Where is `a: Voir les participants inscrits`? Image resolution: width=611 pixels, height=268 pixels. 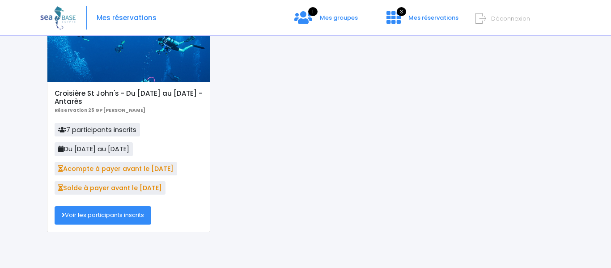 a: Voir les participants inscrits is located at coordinates (103, 215).